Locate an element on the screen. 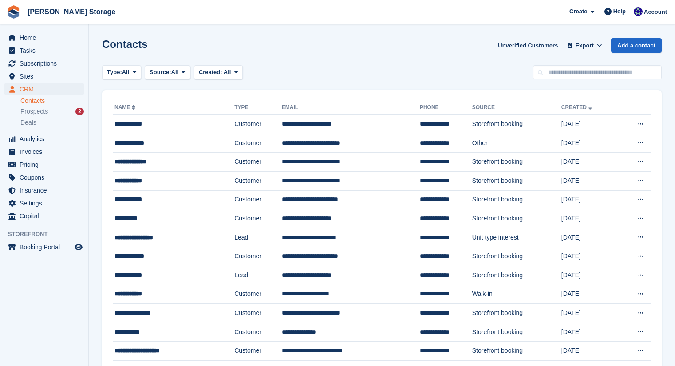 The width and height of the screenshot is (675, 366). span: Insurance is located at coordinates (46, 190).